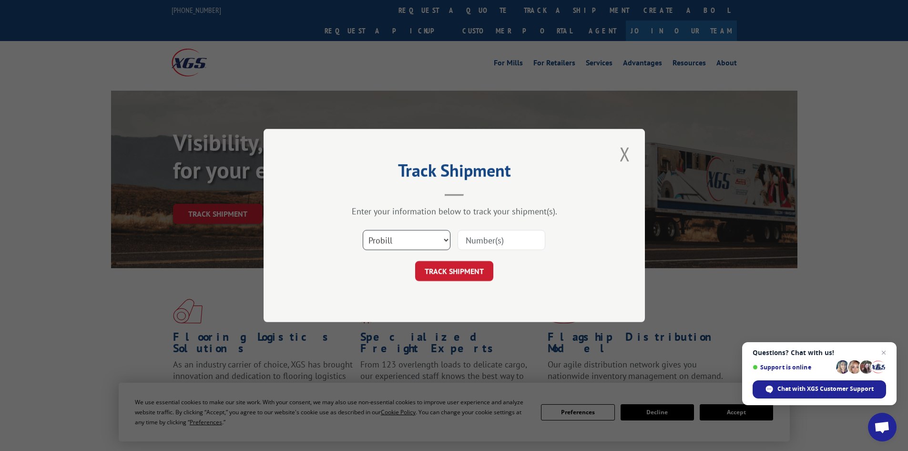 This screenshot has width=908, height=451. I want to click on input: Number(s), so click(502, 240).